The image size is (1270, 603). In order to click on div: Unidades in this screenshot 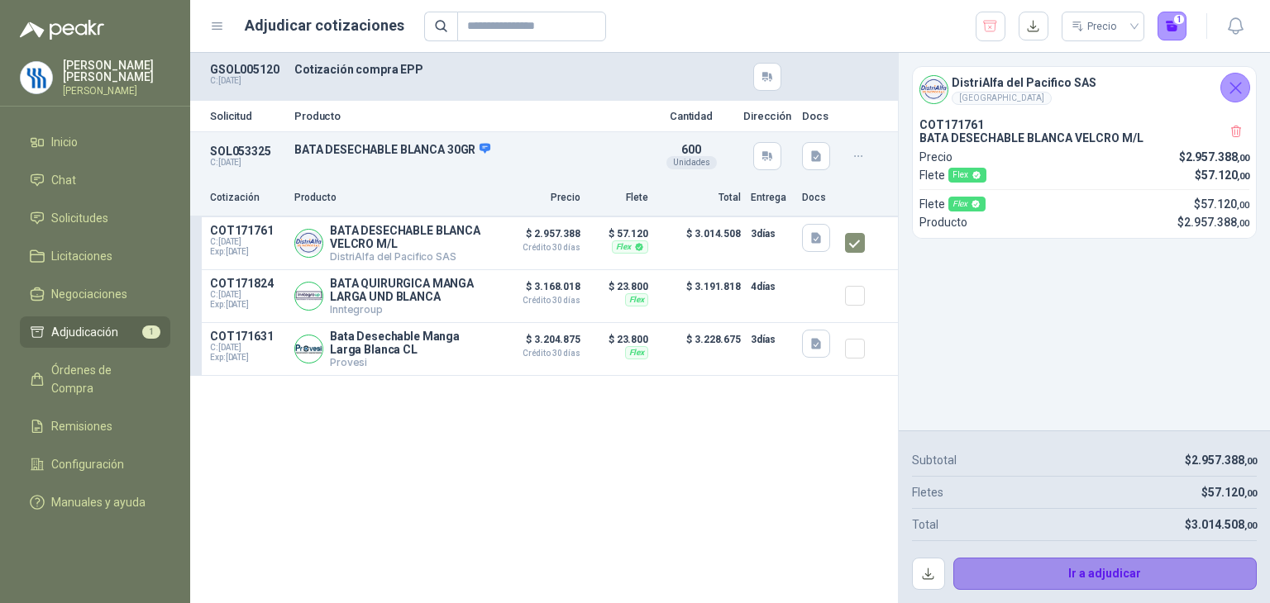, I will do `click(691, 163)`.